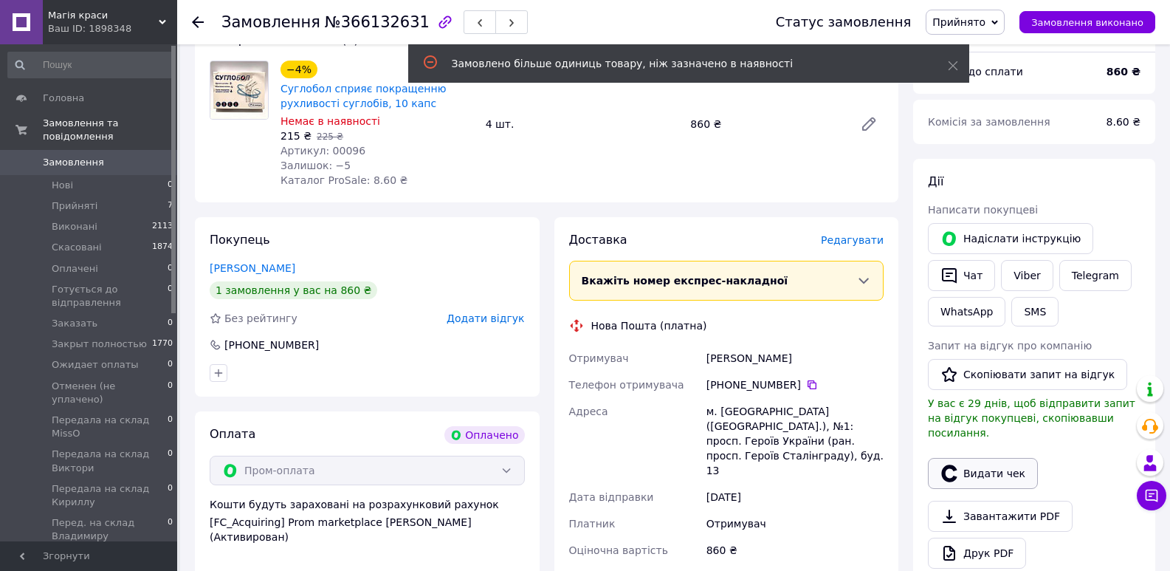  What do you see at coordinates (975, 72) in the screenshot?
I see `span: Всього до сплати` at bounding box center [975, 72].